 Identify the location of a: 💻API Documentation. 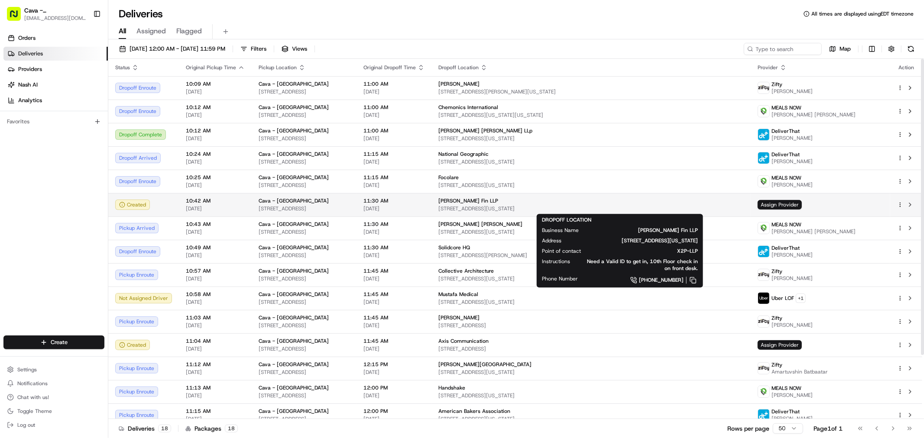
(106, 198).